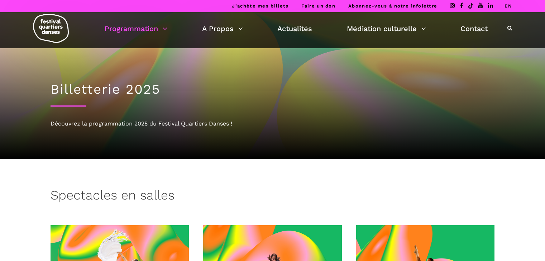 The image size is (545, 261). What do you see at coordinates (474, 29) in the screenshot?
I see `a: Contact` at bounding box center [474, 29].